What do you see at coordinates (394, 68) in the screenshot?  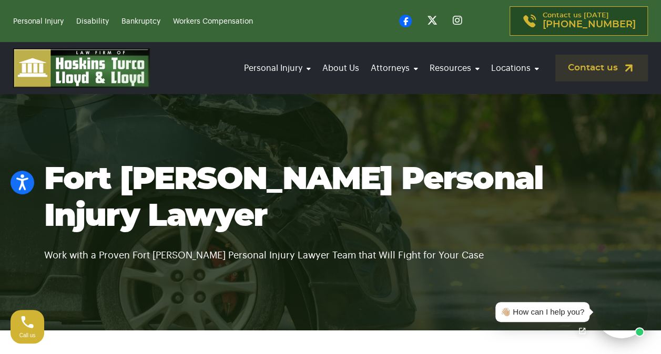 I see `a: Attorneys` at bounding box center [394, 68].